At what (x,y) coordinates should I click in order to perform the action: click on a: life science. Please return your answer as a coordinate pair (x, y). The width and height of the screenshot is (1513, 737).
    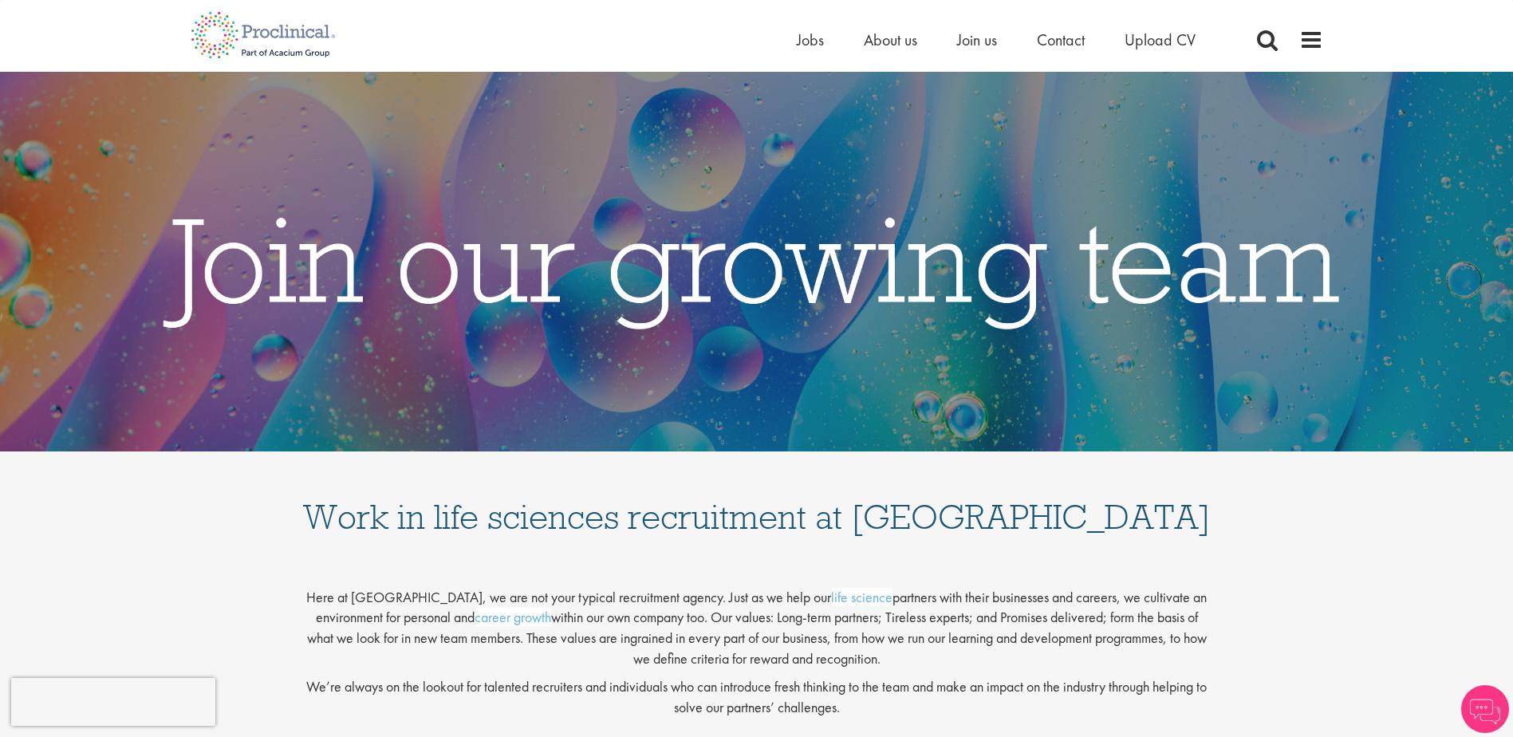
    Looking at the image, I should click on (861, 596).